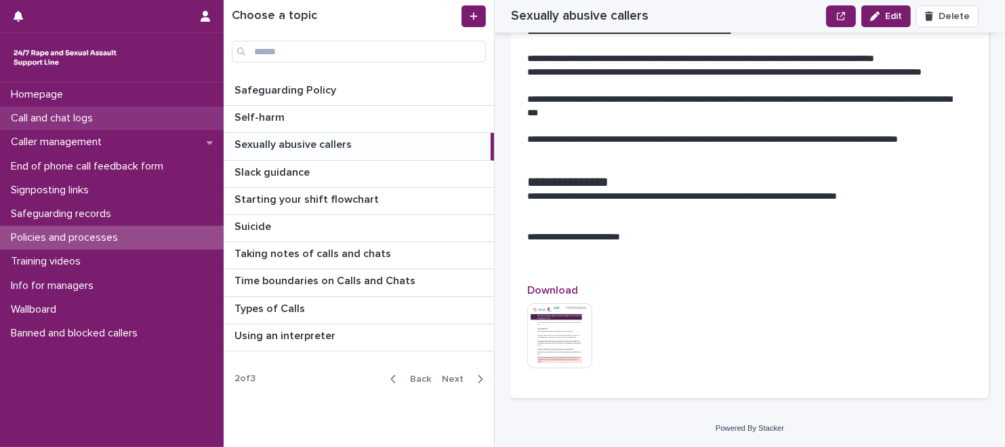 The height and width of the screenshot is (447, 1005). What do you see at coordinates (273, 171) in the screenshot?
I see `p: Slack guidance` at bounding box center [273, 171].